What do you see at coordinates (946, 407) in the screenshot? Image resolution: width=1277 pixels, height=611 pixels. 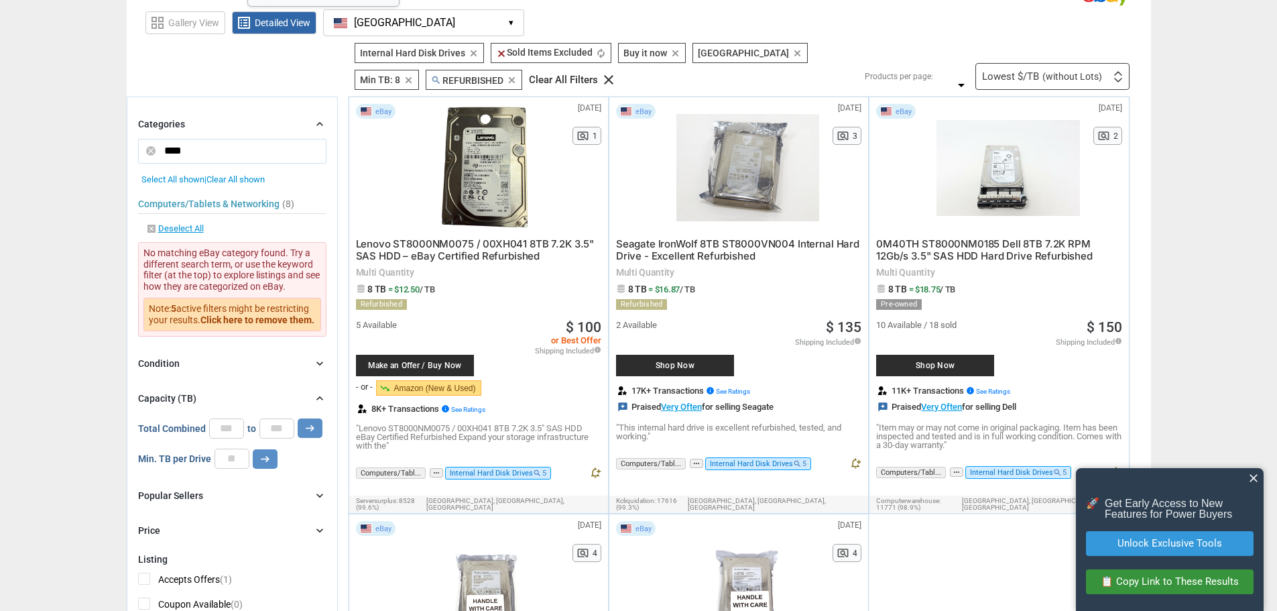 I see `div: Praised for selling Dell` at bounding box center [946, 407].